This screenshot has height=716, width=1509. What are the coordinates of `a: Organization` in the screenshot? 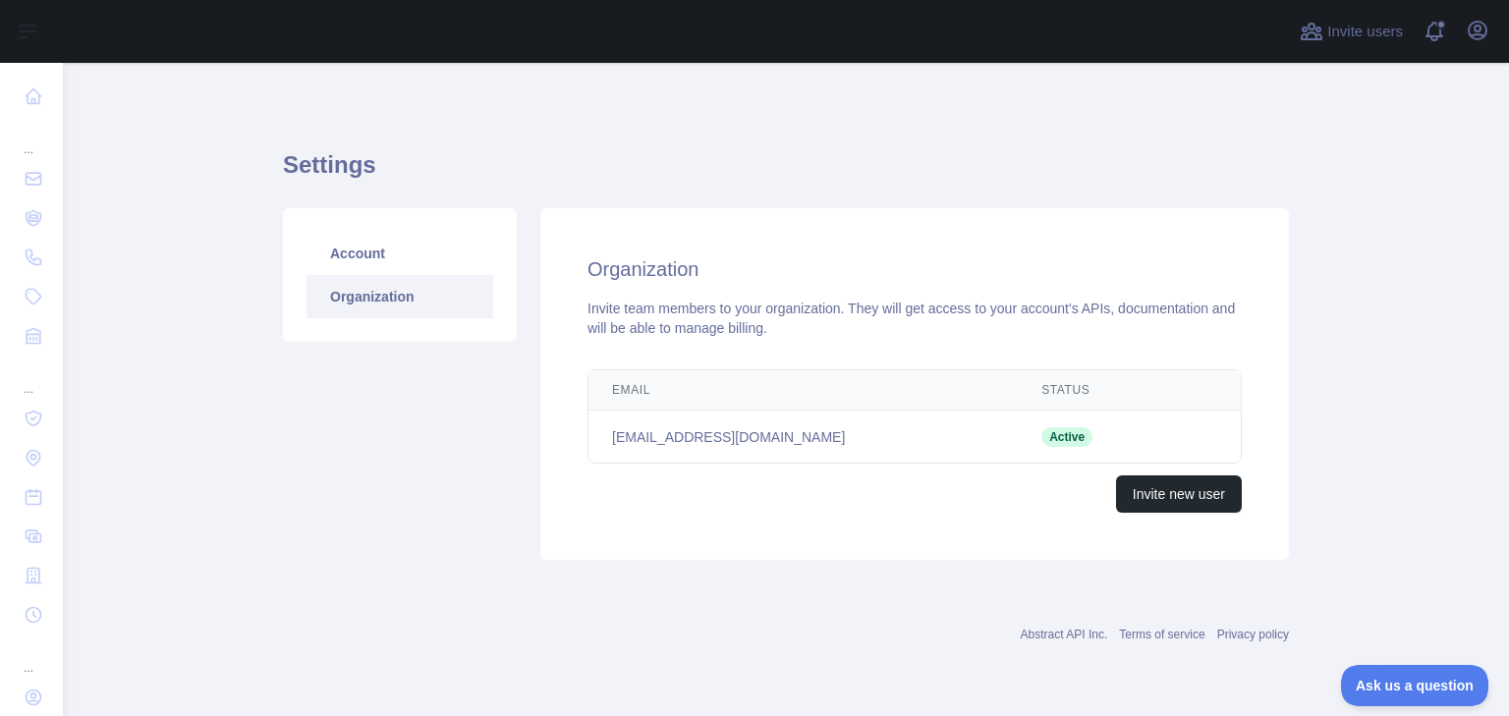 It's located at (400, 297).